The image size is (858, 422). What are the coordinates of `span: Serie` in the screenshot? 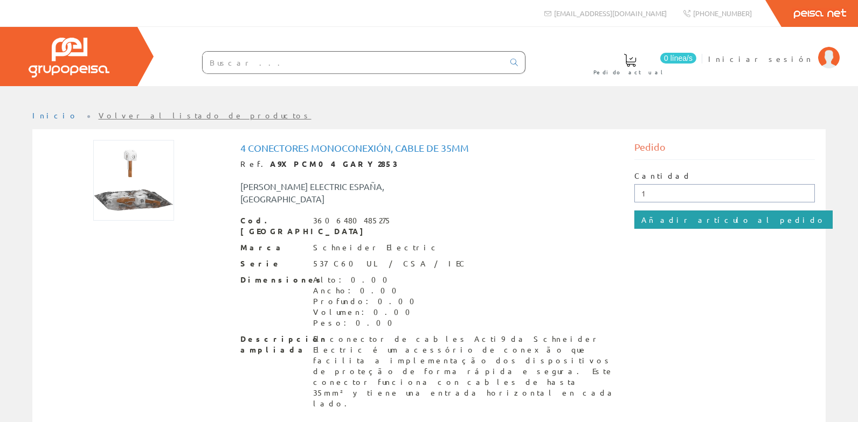 It's located at (273, 264).